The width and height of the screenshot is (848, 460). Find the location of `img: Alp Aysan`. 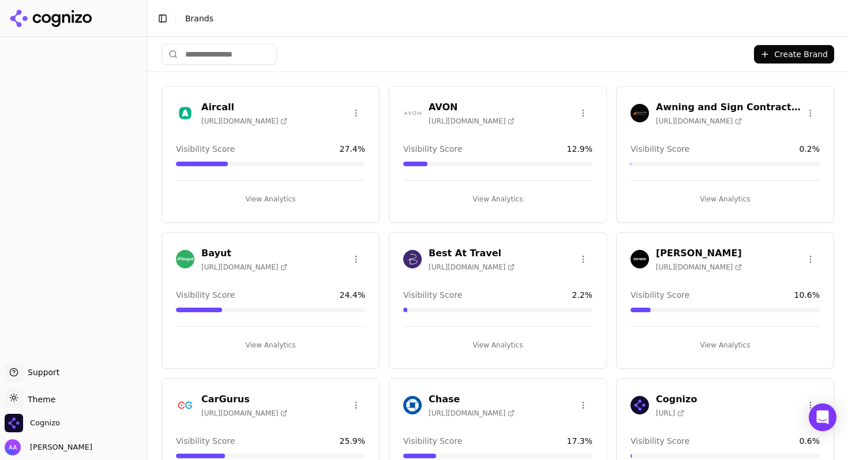

img: Alp Aysan is located at coordinates (13, 447).